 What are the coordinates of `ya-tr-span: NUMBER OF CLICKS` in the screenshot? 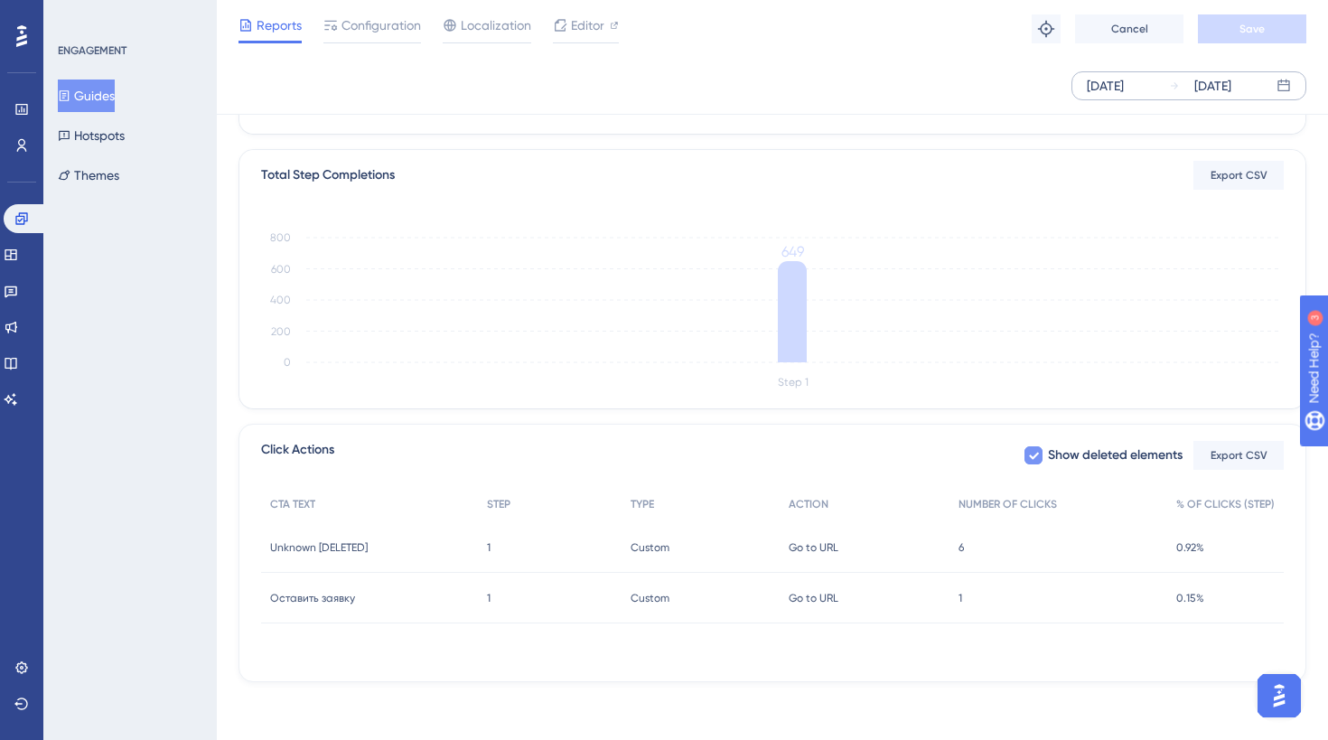 It's located at (1007, 504).